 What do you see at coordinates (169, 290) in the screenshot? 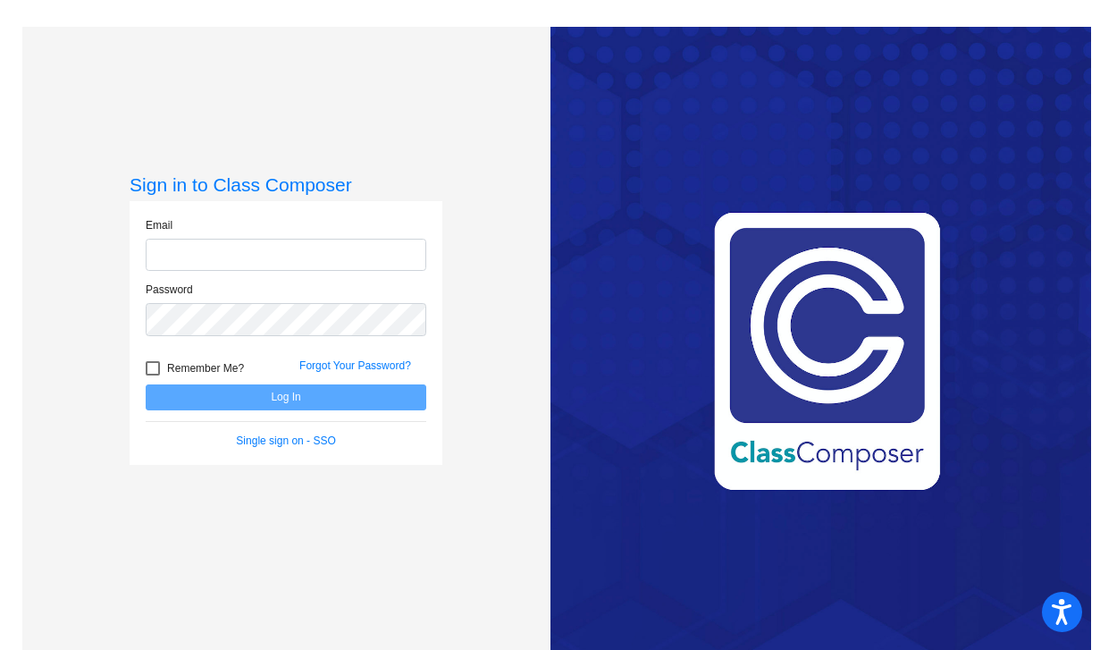
I see `label: Password` at bounding box center [169, 290].